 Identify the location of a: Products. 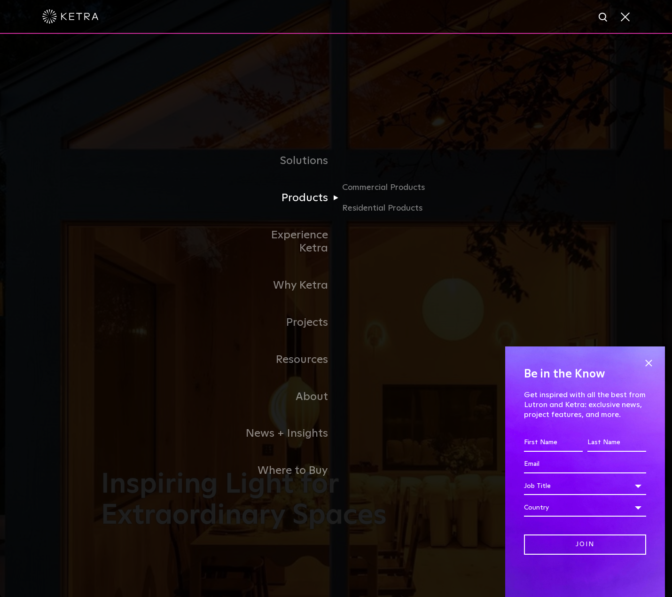
(288, 198).